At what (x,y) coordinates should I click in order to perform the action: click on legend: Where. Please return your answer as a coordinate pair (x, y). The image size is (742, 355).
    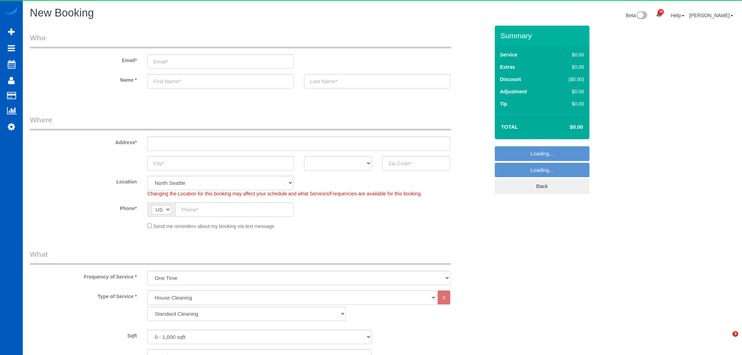
    Looking at the image, I should click on (240, 122).